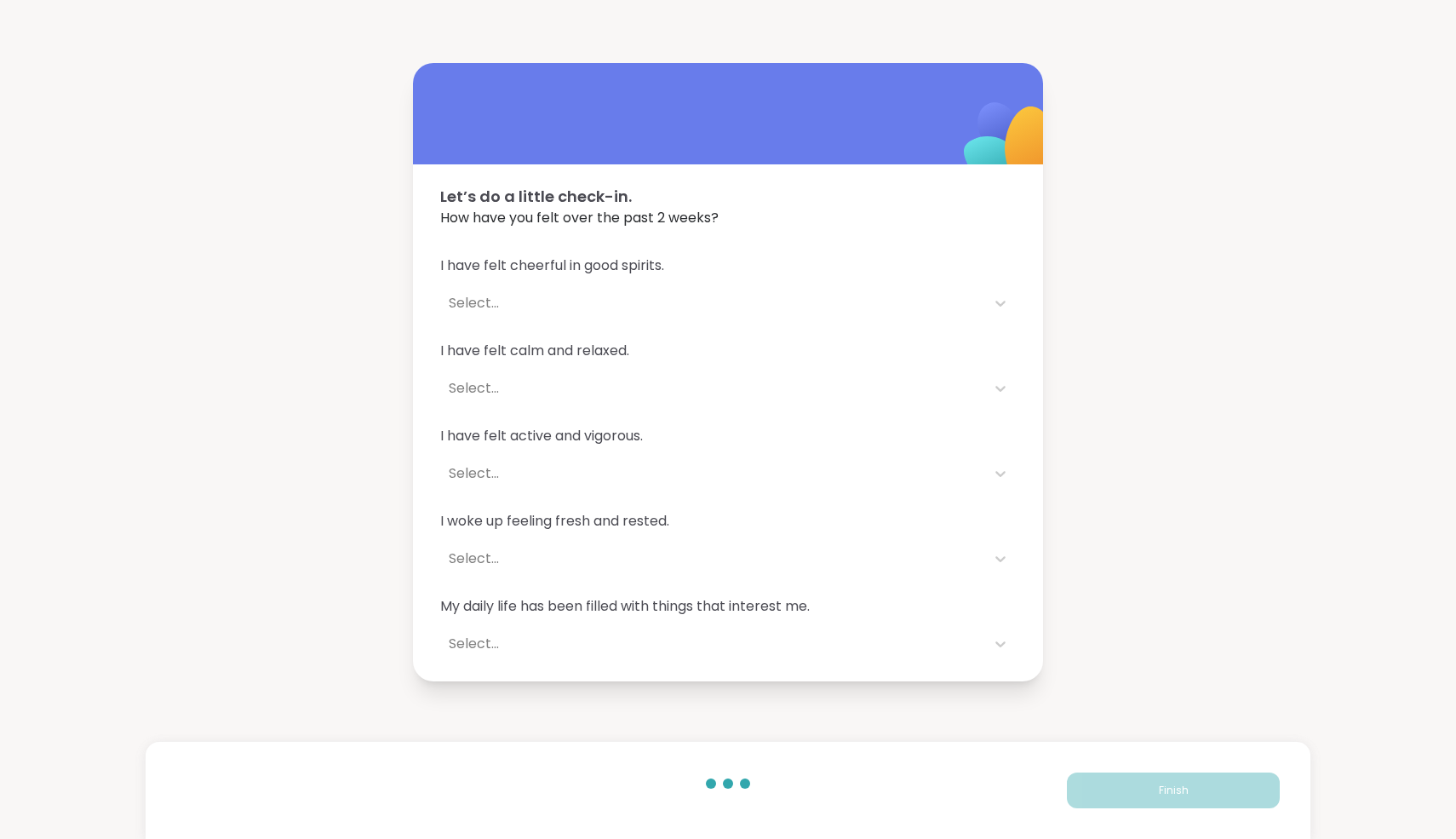 This screenshot has height=839, width=1456. I want to click on span: I have felt active and vigorous., so click(728, 436).